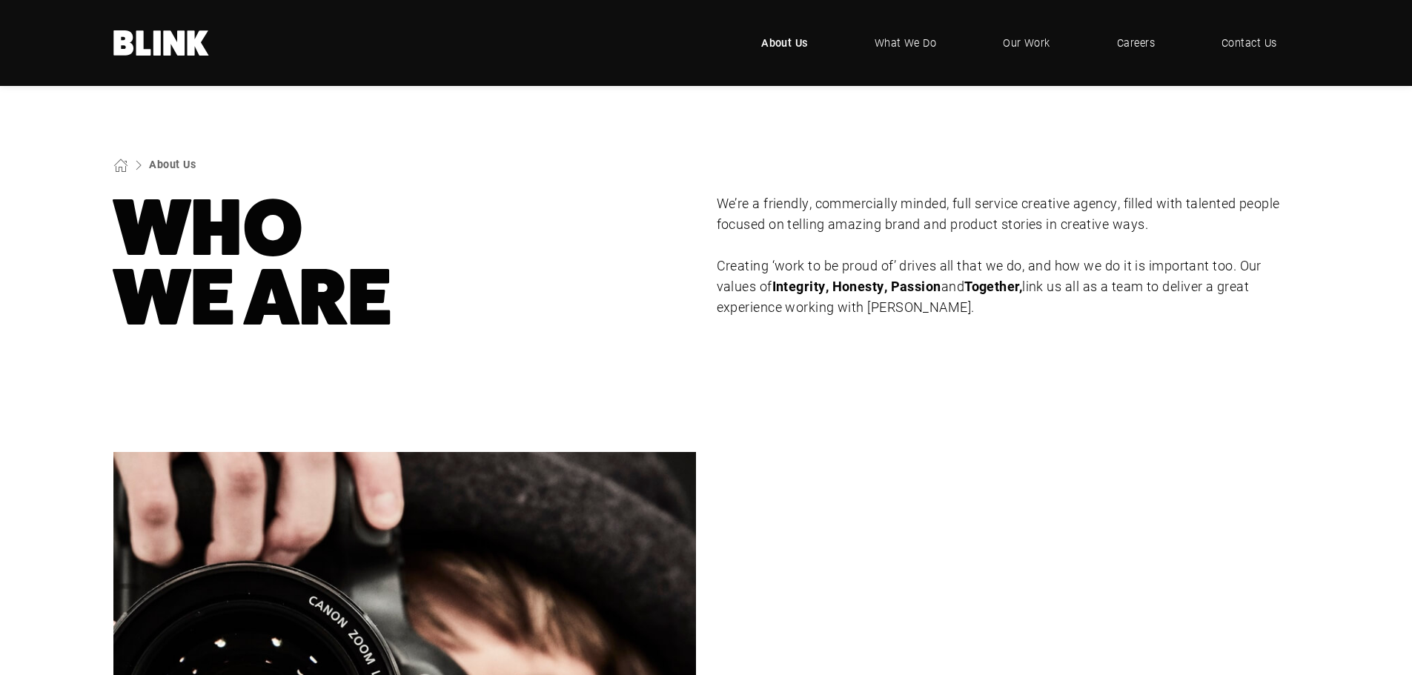  I want to click on p: Creating ‘work to be proud of’ drives all that we do, and how we do it is important too. Our valu..., so click(1008, 287).